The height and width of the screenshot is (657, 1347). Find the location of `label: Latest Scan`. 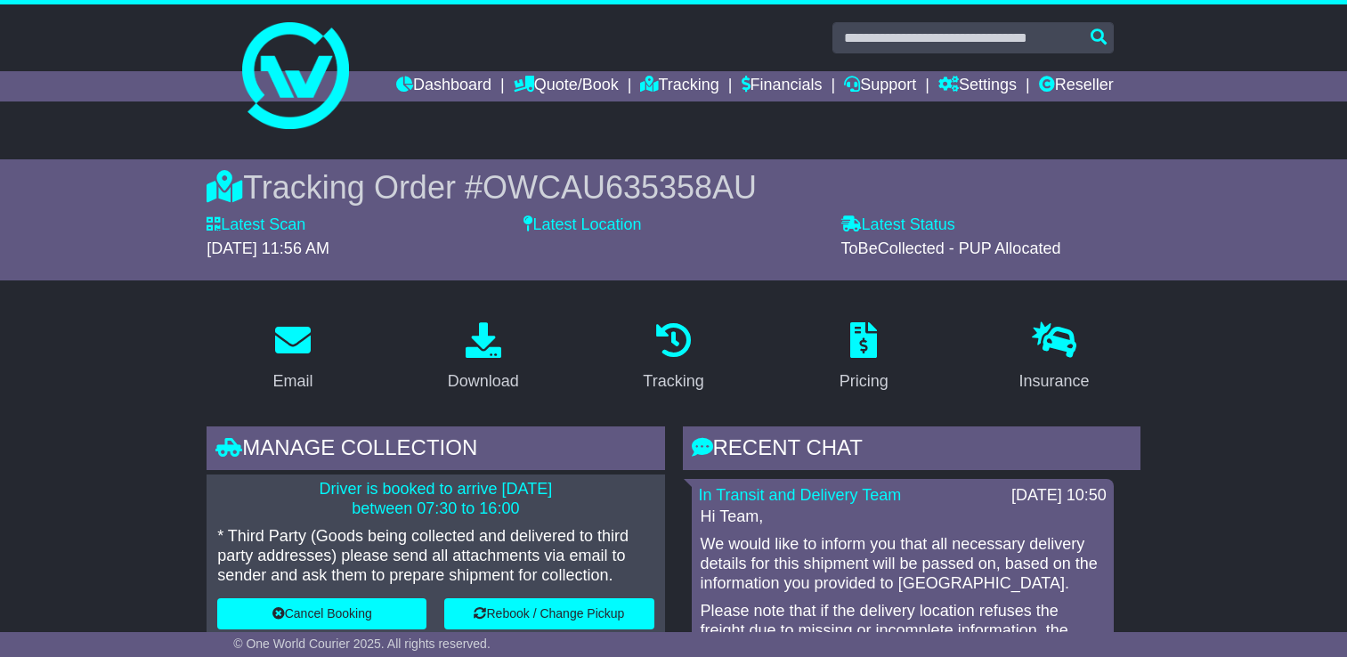

label: Latest Scan is located at coordinates (256, 225).